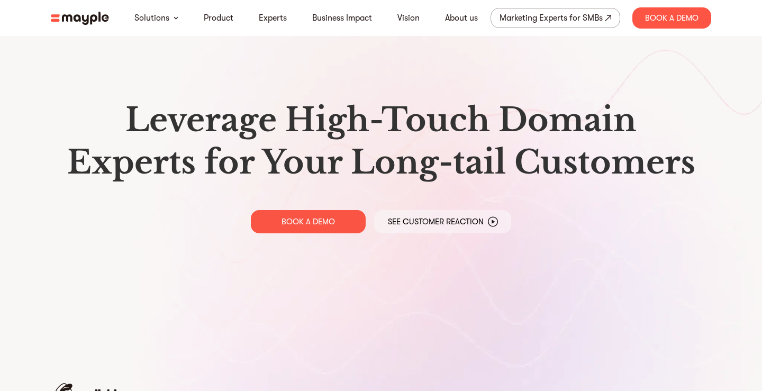 This screenshot has height=391, width=762. Describe the element at coordinates (442, 222) in the screenshot. I see `a: See Customer Reaction` at that location.